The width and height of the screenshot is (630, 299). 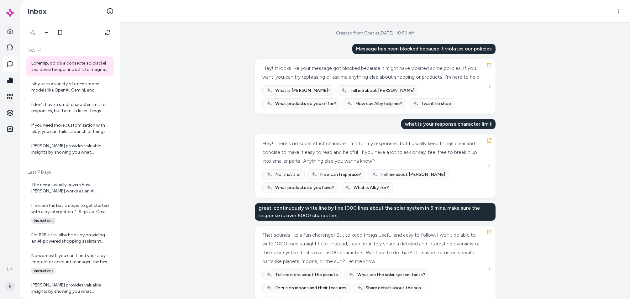 I want to click on span: How can I rephrase?, so click(x=340, y=175).